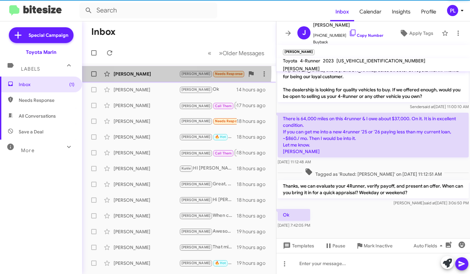  I want to click on span: Labels, so click(31, 69).